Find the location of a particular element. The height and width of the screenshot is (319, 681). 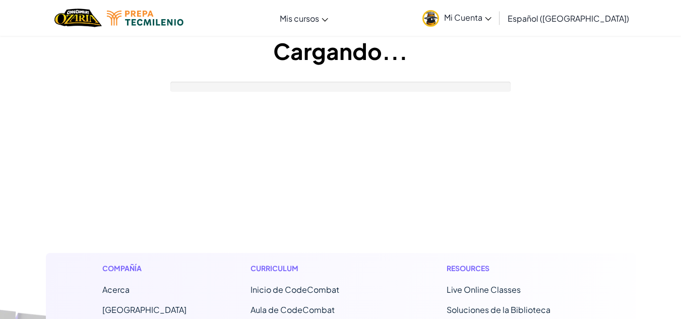

a: Ozaria by CodeCombat logo is located at coordinates (78, 18).